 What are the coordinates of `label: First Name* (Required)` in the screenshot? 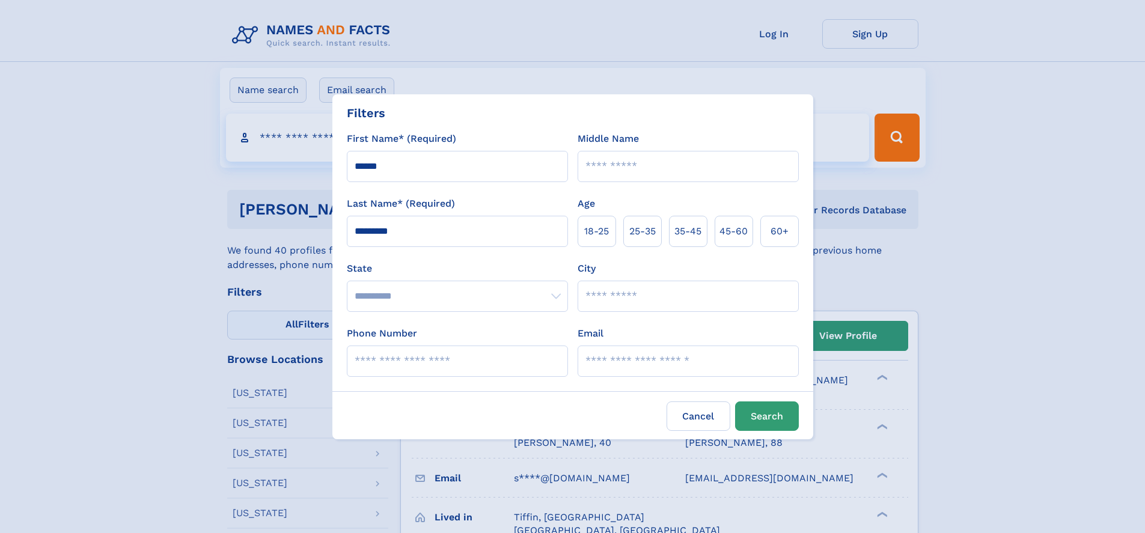 It's located at (402, 139).